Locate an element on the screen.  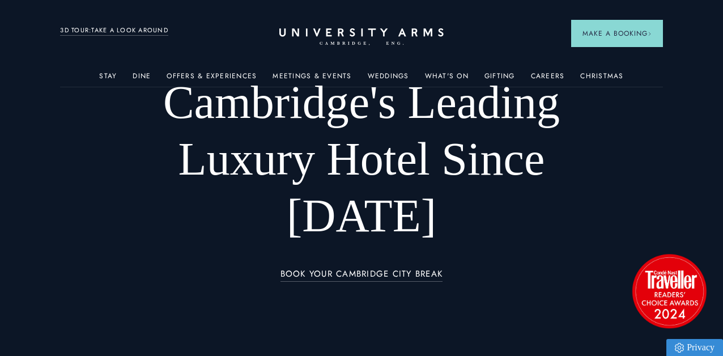
a: Offers & Experiences is located at coordinates (211, 79).